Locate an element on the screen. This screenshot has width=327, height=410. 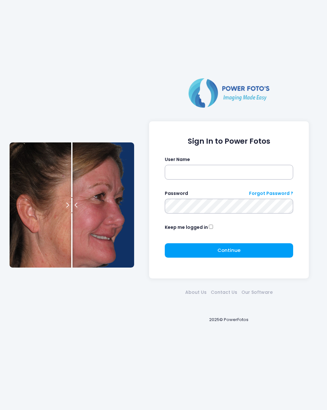
img: Logo is located at coordinates (229, 93).